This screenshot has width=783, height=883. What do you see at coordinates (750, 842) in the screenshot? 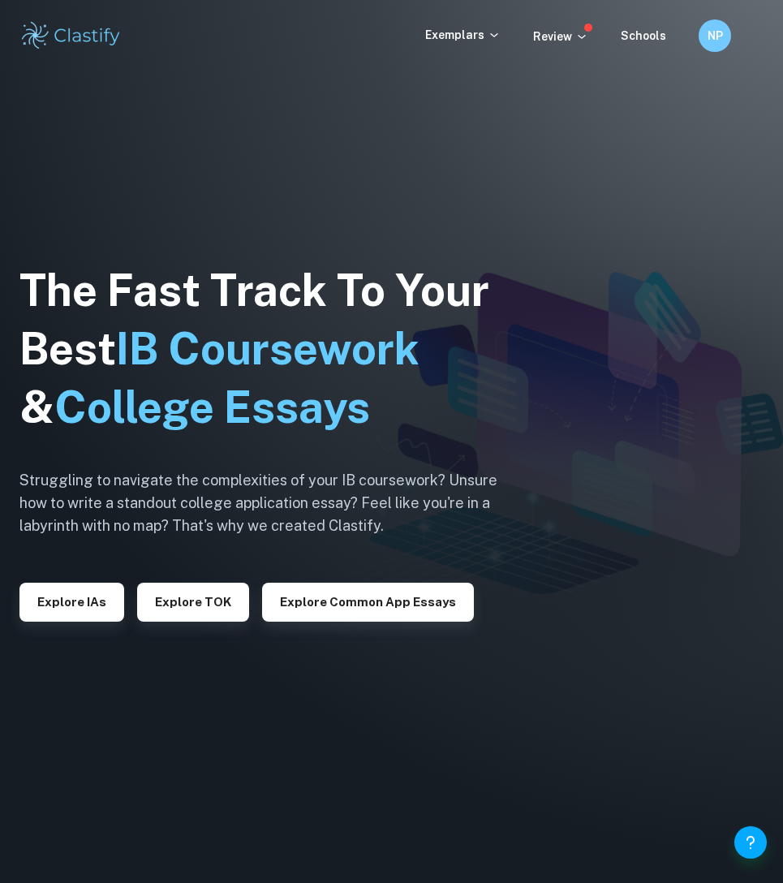
I see `button: Help and Feedback` at bounding box center [750, 842].